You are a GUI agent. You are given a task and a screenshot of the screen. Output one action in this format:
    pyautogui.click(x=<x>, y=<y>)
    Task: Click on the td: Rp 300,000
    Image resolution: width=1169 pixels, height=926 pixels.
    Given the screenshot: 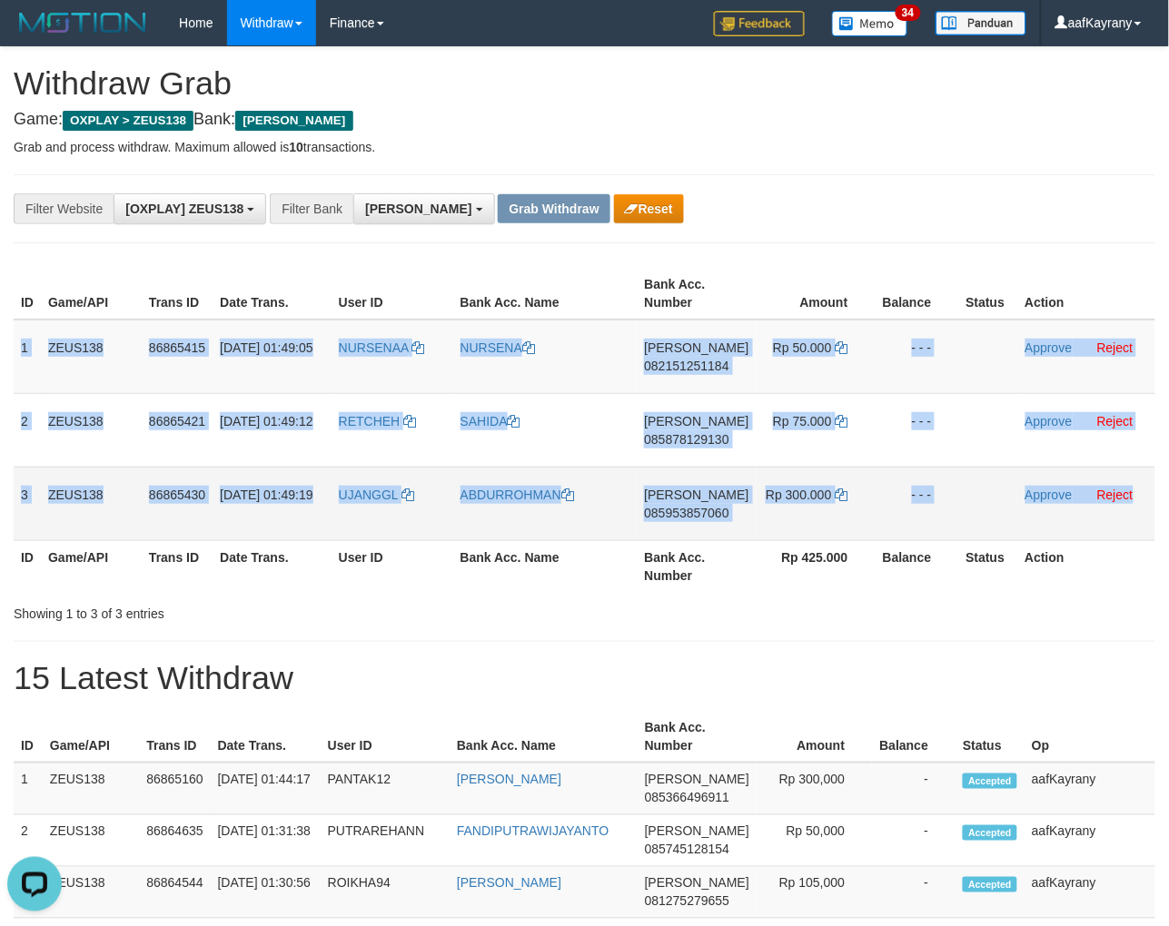 What is the action you would take?
    pyautogui.click(x=814, y=789)
    